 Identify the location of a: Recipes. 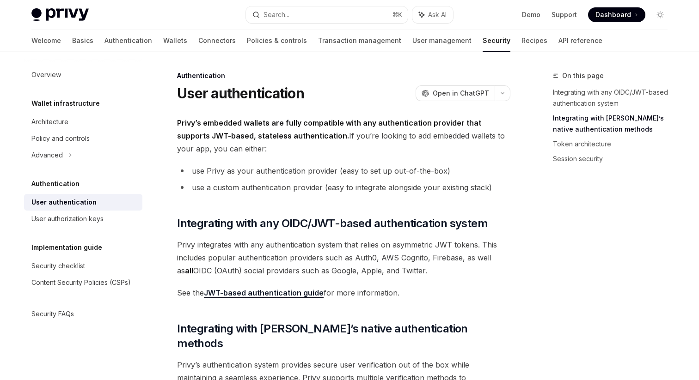
(534, 41).